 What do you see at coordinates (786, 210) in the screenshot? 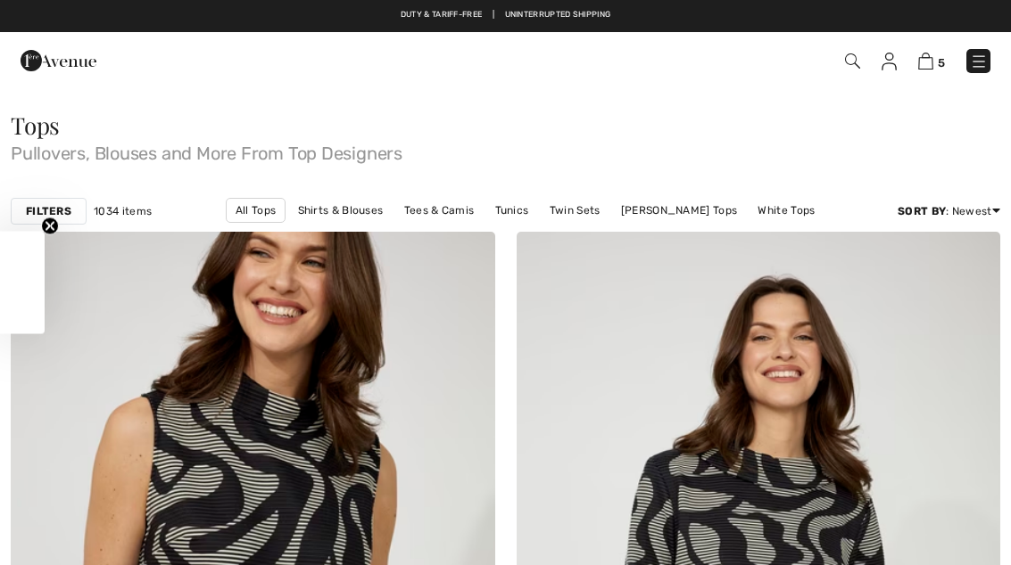
I see `a: White Tops` at bounding box center [786, 210].